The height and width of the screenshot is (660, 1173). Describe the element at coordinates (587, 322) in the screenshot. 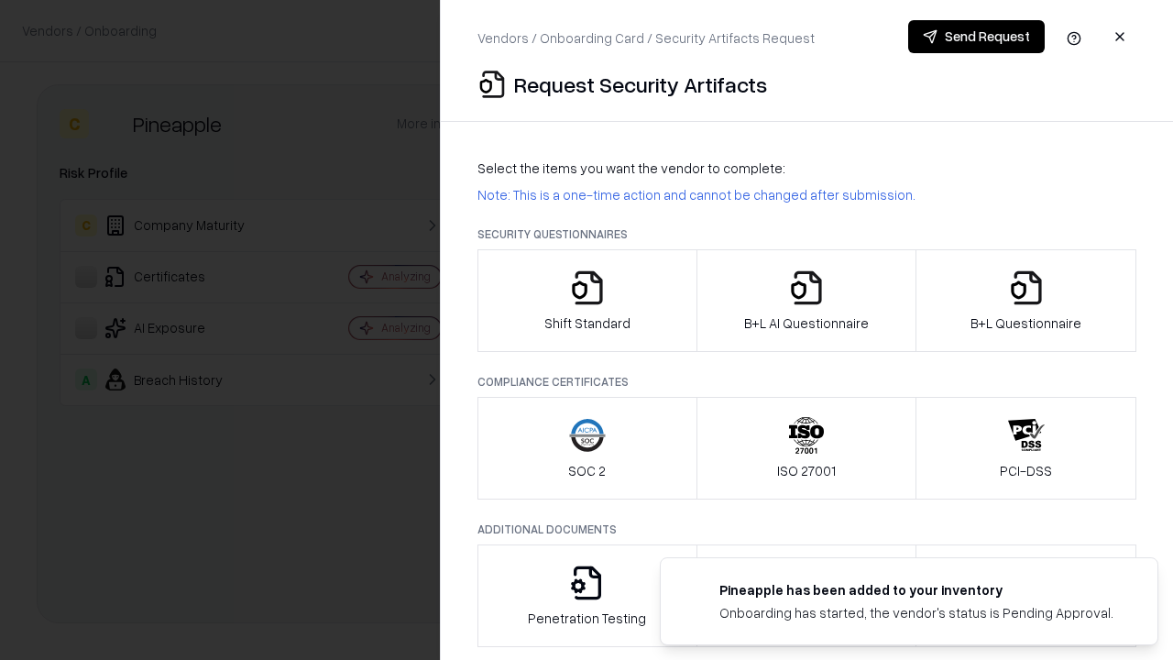

I see `p: Shift Standard` at that location.